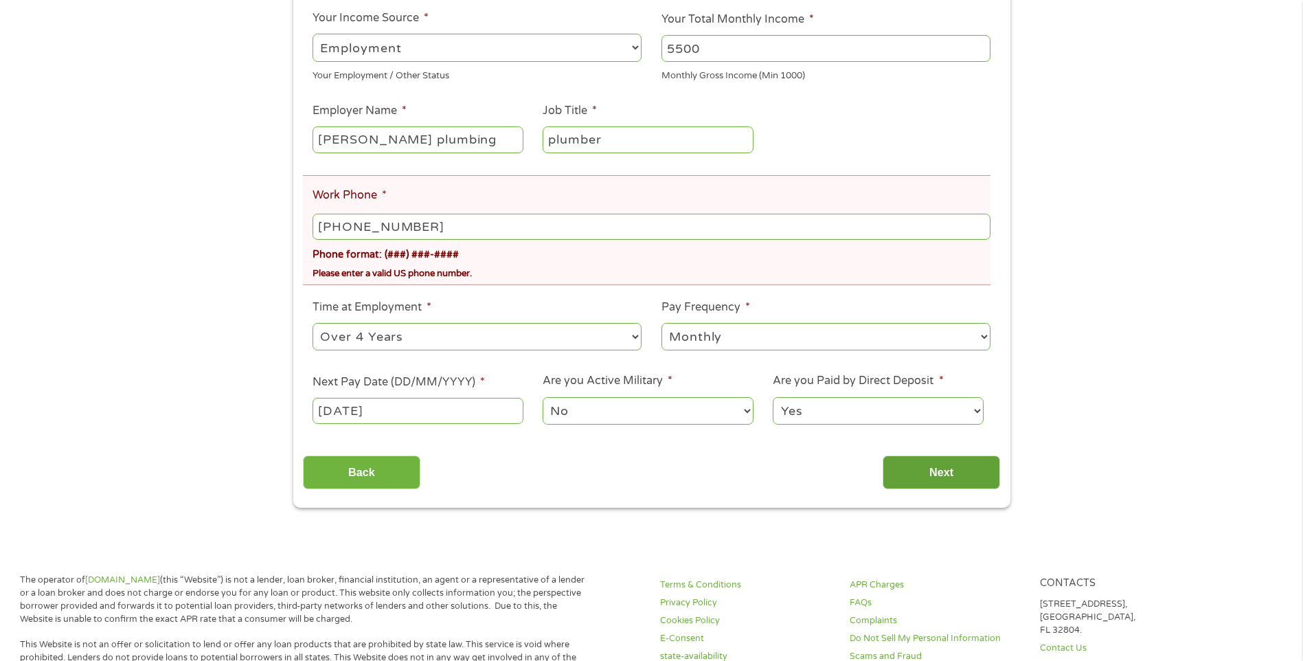 The height and width of the screenshot is (661, 1303). What do you see at coordinates (936, 620) in the screenshot?
I see `a: Complaints` at bounding box center [936, 620].